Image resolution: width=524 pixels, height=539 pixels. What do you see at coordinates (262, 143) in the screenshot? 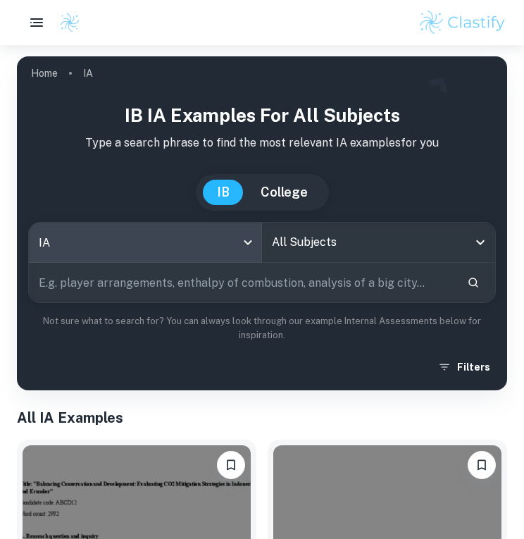
I see `p: Type a search phrase to find the most relevant IA examples for you` at bounding box center [262, 143].